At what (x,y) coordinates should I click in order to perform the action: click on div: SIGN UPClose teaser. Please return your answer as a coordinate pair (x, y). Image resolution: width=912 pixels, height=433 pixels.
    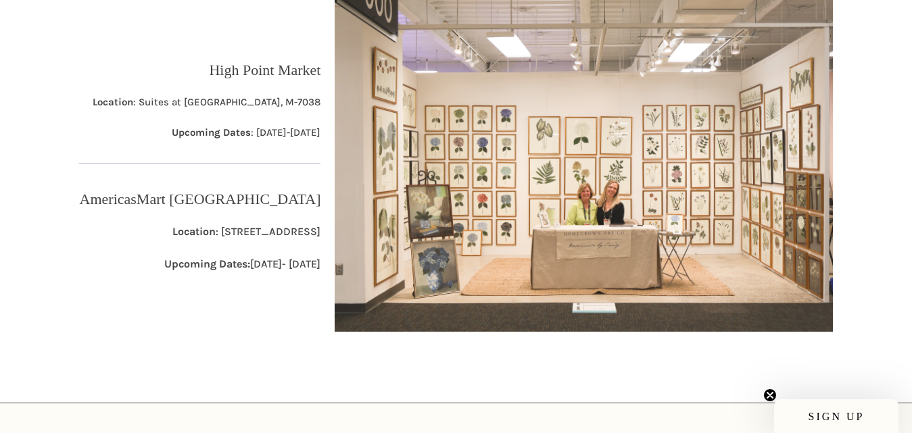
    Looking at the image, I should click on (836, 416).